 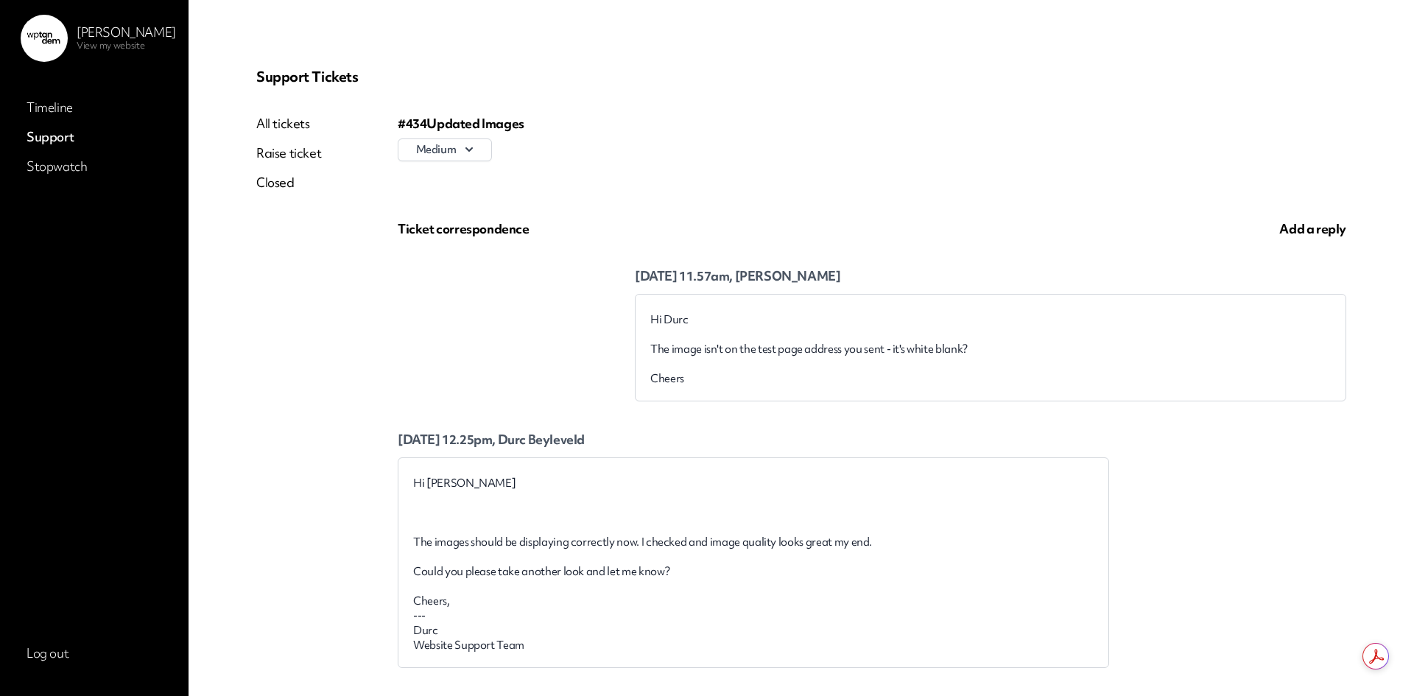 I want to click on a: View my website, so click(x=110, y=45).